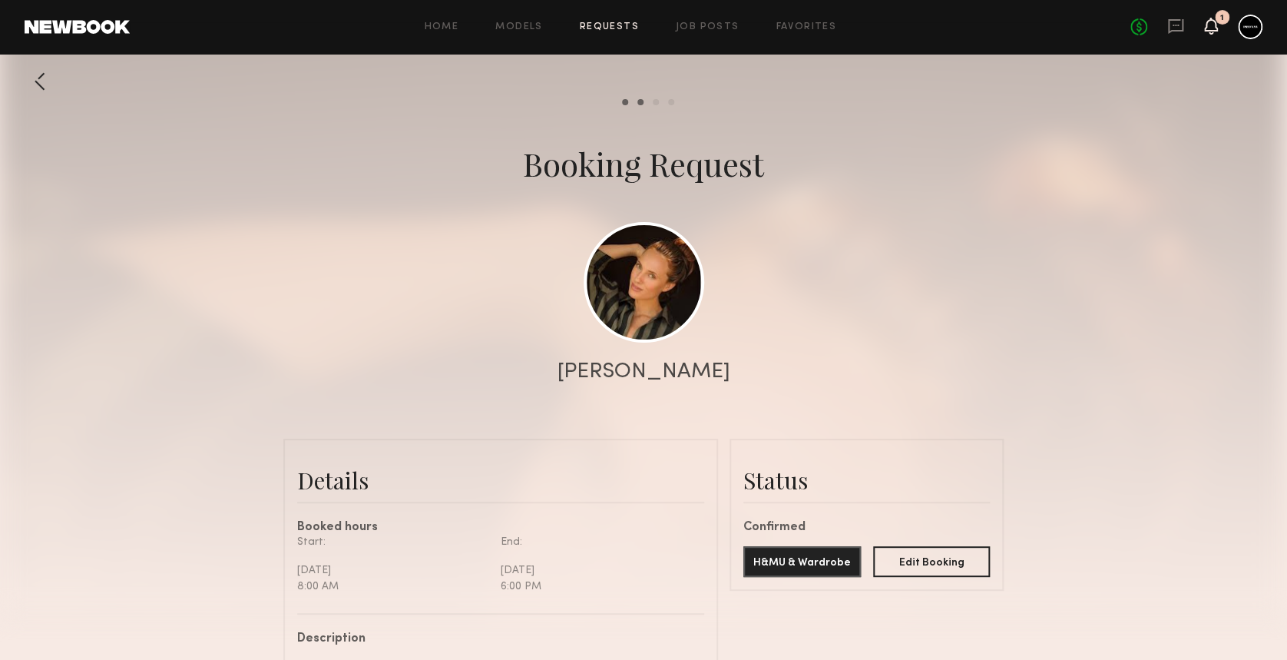 The height and width of the screenshot is (660, 1287). Describe the element at coordinates (866, 480) in the screenshot. I see `div: Status` at that location.